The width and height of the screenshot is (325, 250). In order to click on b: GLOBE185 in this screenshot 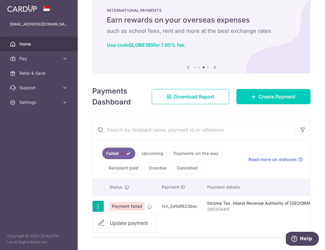, I will do `click(141, 45)`.